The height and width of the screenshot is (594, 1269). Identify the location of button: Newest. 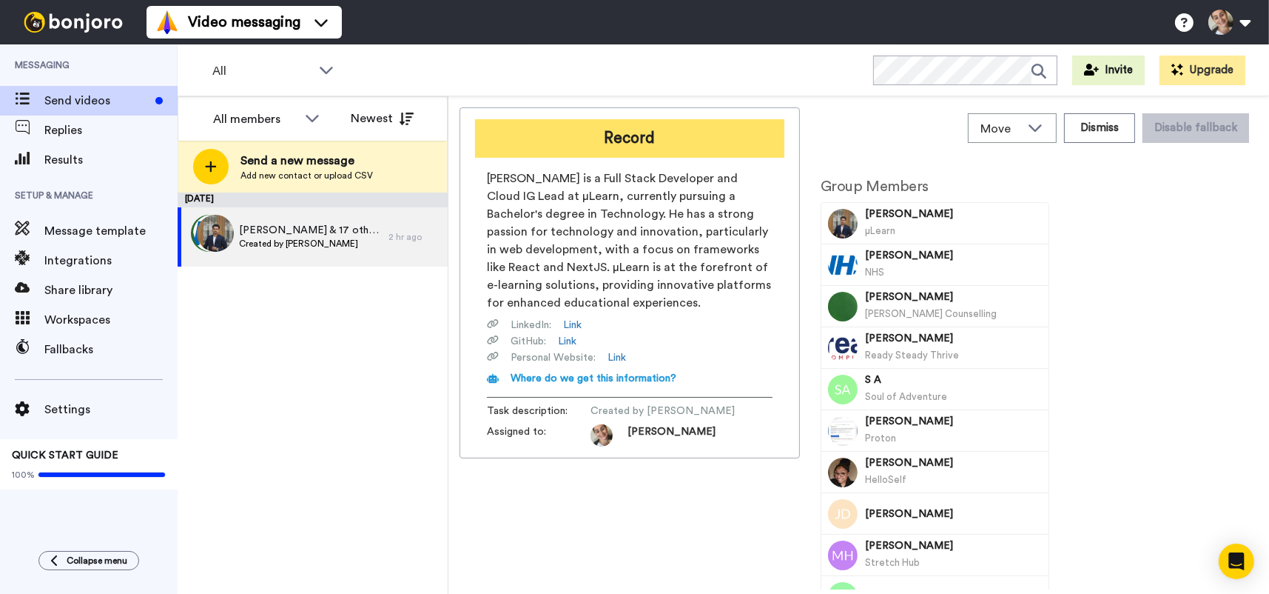
(382, 118).